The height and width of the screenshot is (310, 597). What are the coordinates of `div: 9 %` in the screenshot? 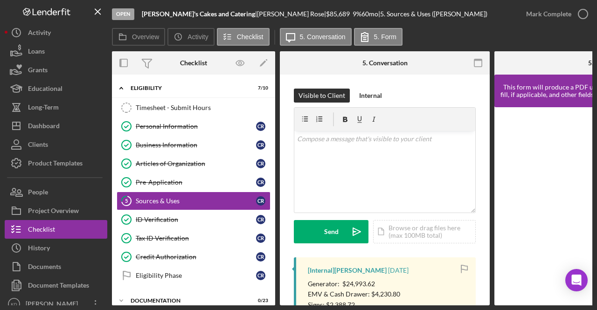 It's located at (357, 14).